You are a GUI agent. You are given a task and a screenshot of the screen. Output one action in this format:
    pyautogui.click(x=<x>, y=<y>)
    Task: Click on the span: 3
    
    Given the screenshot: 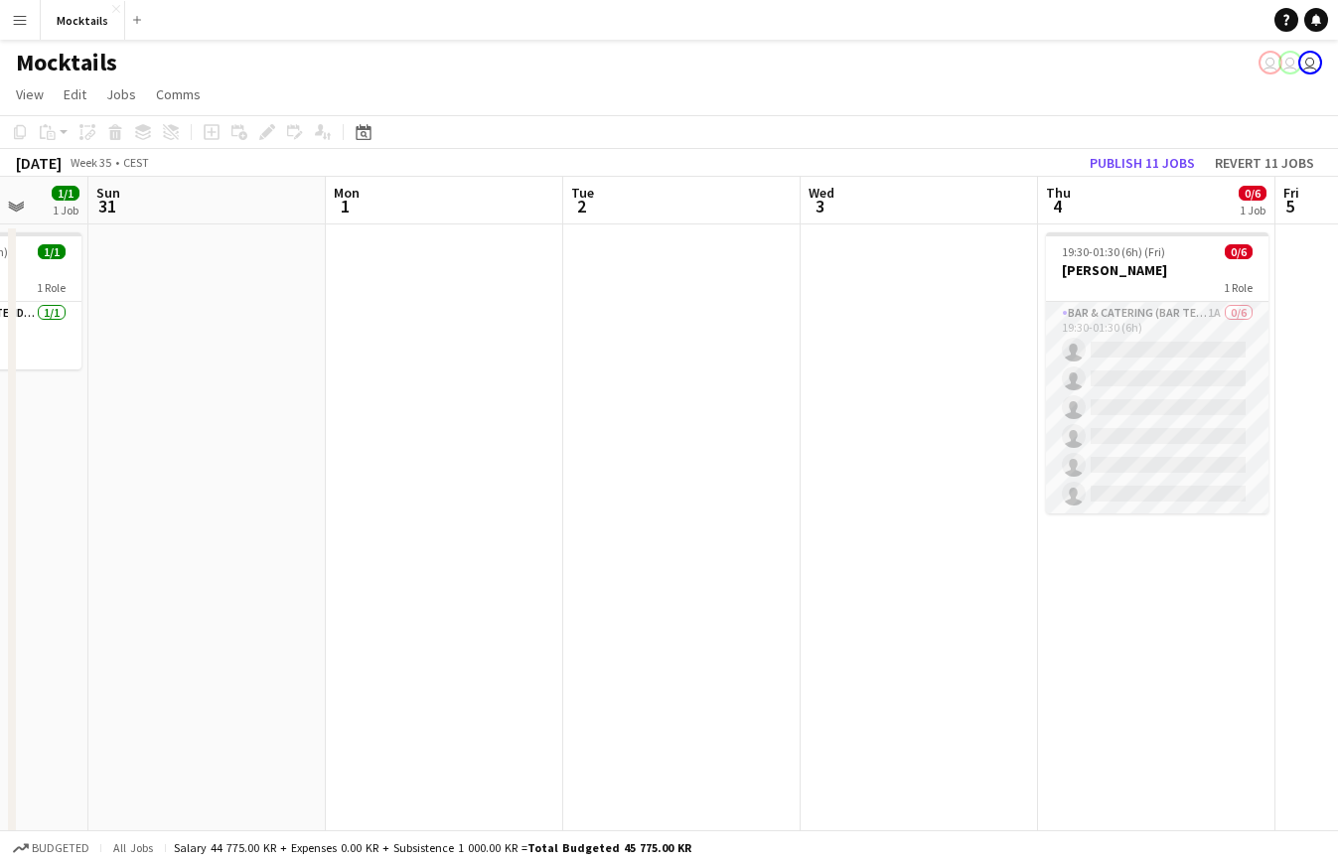 What is the action you would take?
    pyautogui.click(x=819, y=206)
    